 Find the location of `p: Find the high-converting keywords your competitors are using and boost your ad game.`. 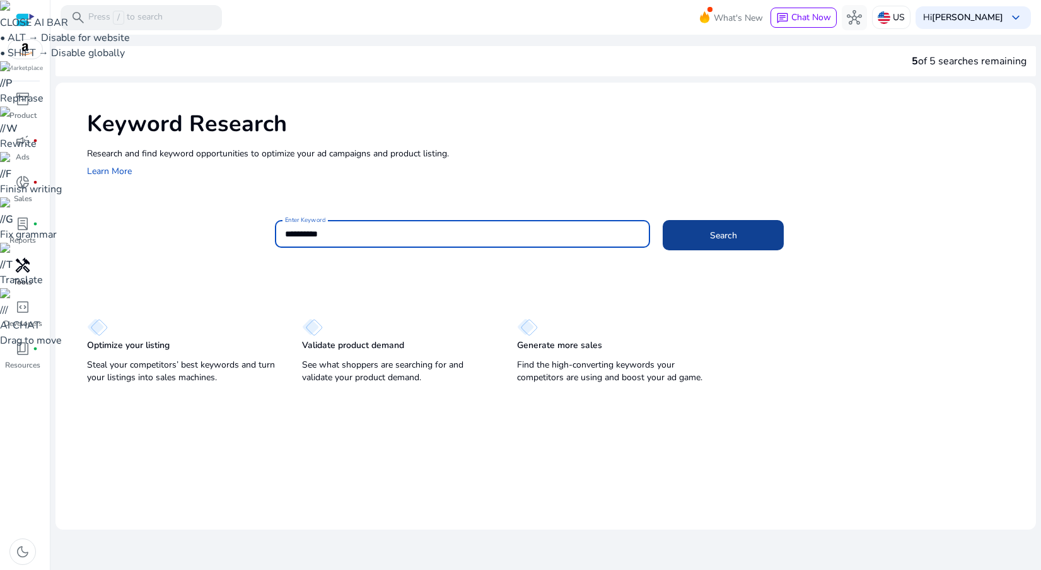

p: Find the high-converting keywords your competitors are using and boost your ad game. is located at coordinates (612, 371).